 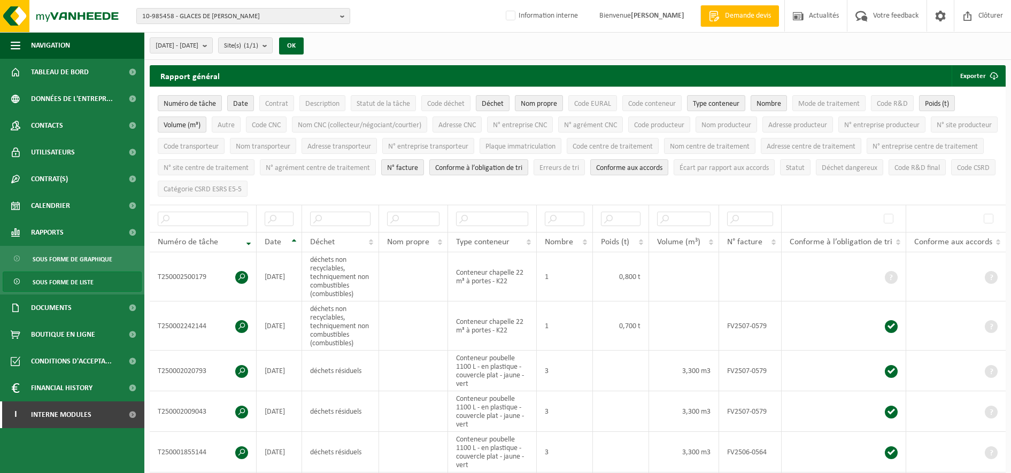 What do you see at coordinates (241, 46) in the screenshot?
I see `span: Site(s)` at bounding box center [241, 46].